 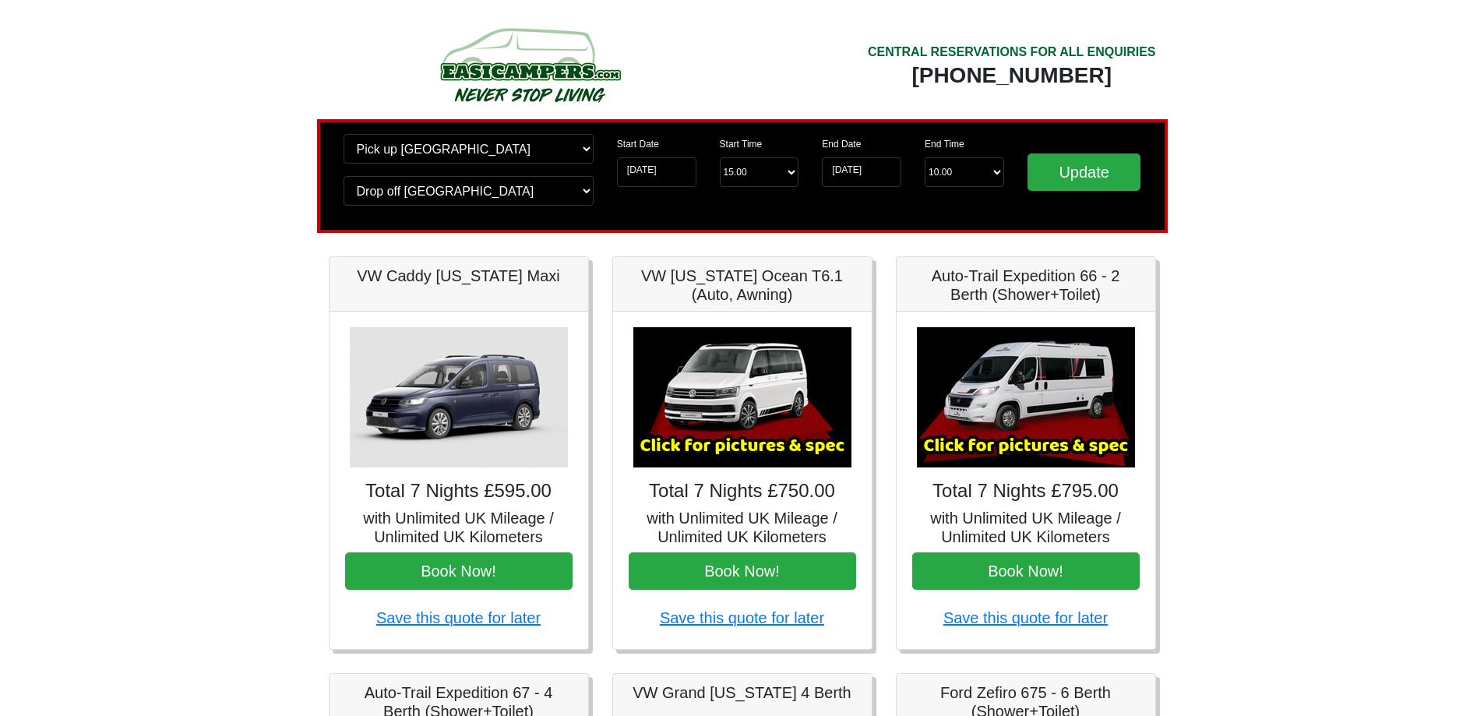 I want to click on label: Start Date, so click(x=638, y=144).